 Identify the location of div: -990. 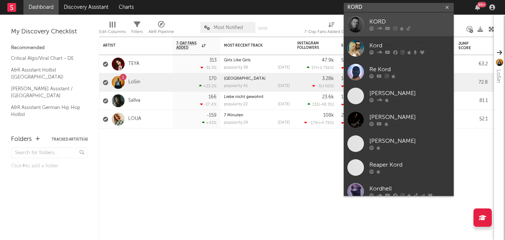
(348, 123).